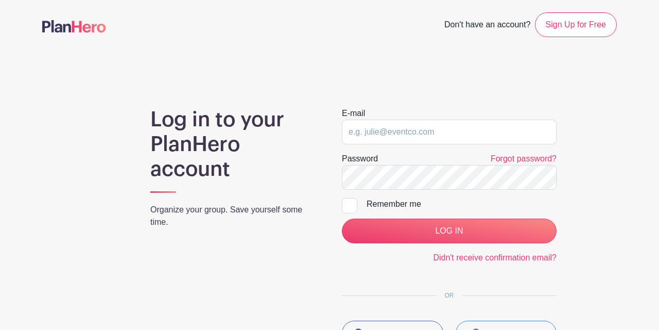  Describe the element at coordinates (495, 257) in the screenshot. I see `a: Didn't receive confirmation email?` at that location.